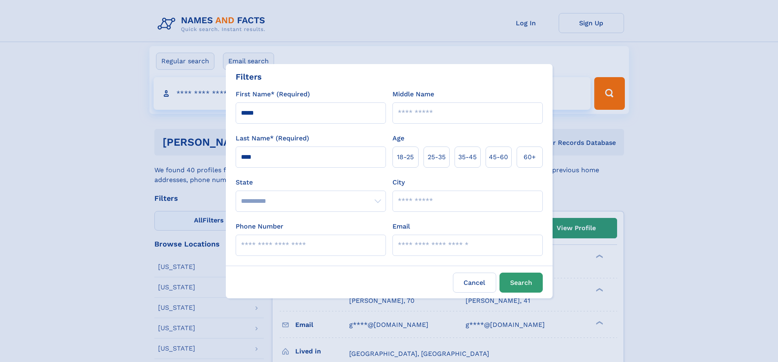 This screenshot has width=778, height=362. Describe the element at coordinates (530, 157) in the screenshot. I see `span: 60+` at that location.